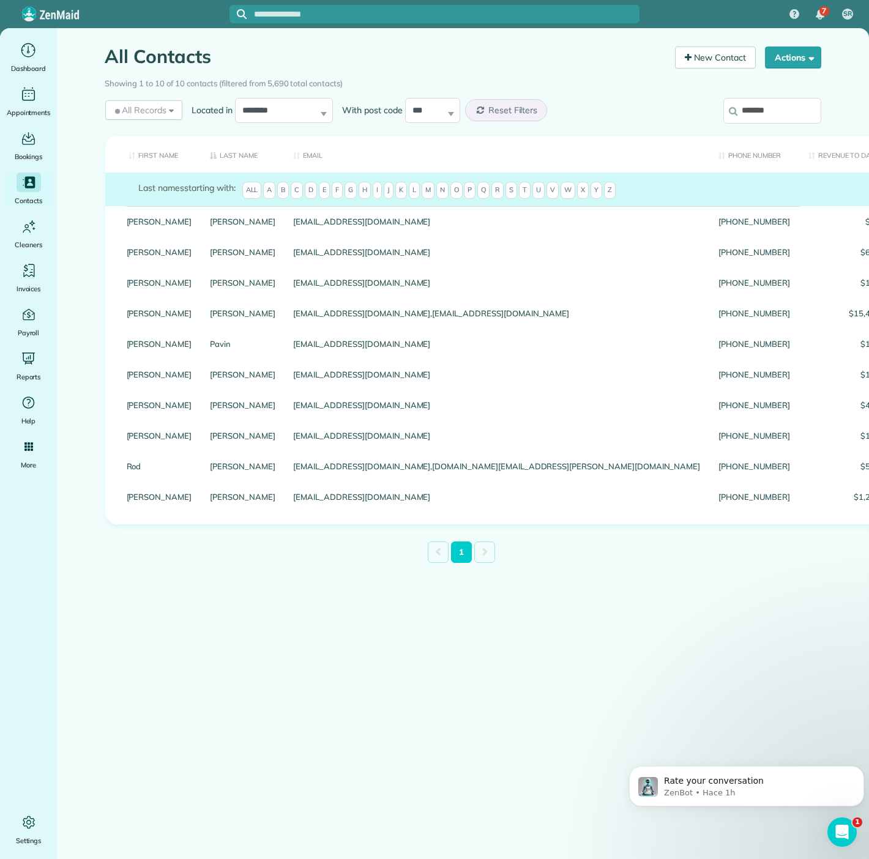 The width and height of the screenshot is (869, 859). Describe the element at coordinates (457, 190) in the screenshot. I see `span: O` at that location.